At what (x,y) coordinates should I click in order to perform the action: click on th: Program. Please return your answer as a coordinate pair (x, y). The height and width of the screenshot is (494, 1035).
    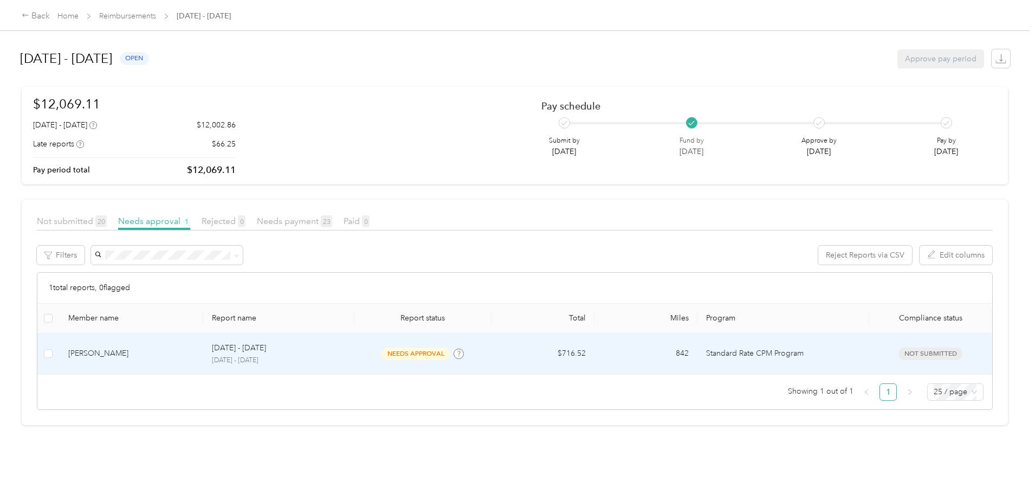
    Looking at the image, I should click on (783, 318).